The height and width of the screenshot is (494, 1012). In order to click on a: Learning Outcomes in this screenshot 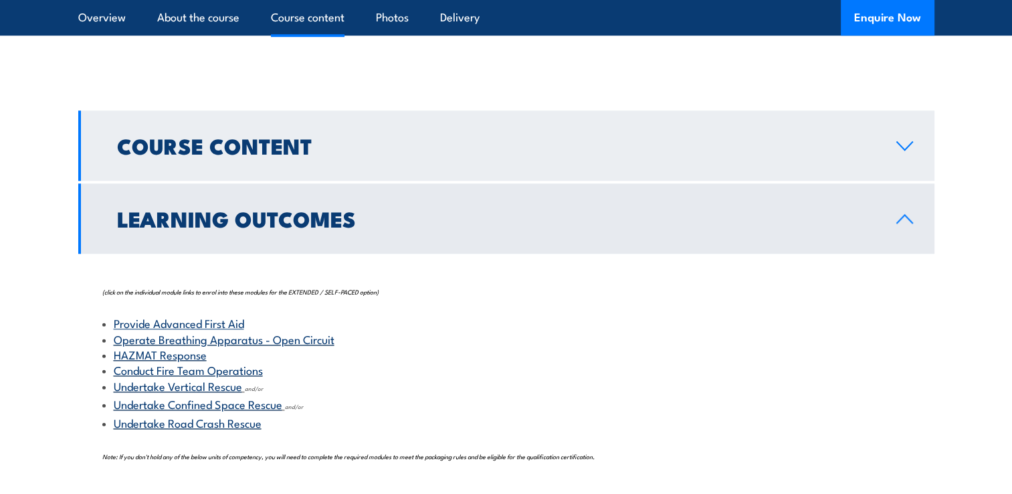, I will do `click(506, 218)`.